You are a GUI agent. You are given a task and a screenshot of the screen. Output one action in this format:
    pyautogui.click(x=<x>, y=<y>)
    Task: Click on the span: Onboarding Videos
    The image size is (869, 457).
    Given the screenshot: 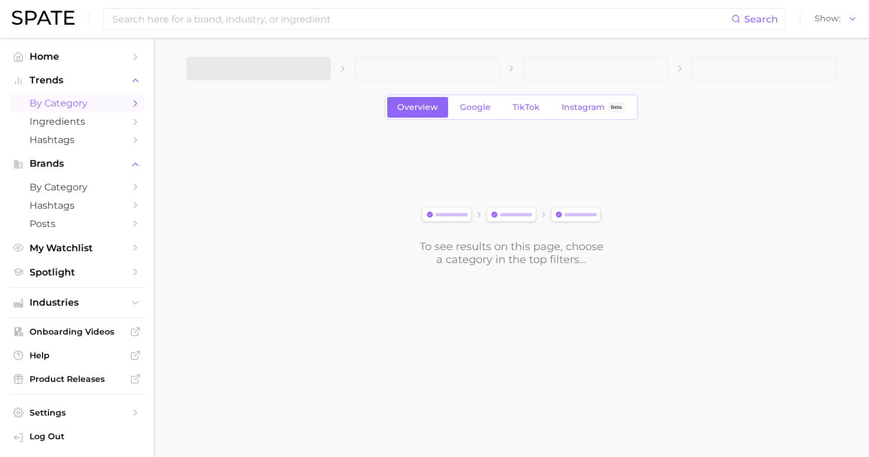 What is the action you would take?
    pyautogui.click(x=77, y=332)
    